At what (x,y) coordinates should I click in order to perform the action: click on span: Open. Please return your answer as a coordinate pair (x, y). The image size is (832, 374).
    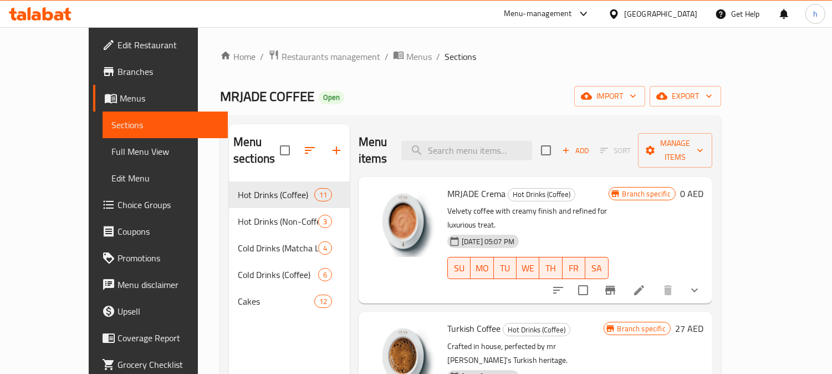
    Looking at the image, I should click on (332, 97).